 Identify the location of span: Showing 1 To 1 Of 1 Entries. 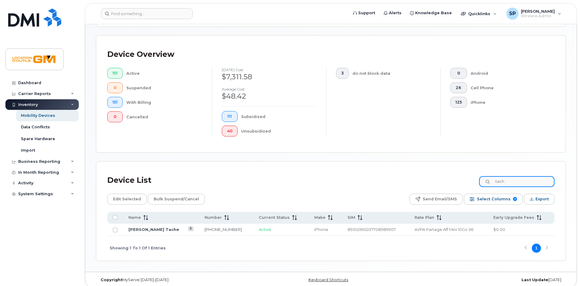
(138, 248).